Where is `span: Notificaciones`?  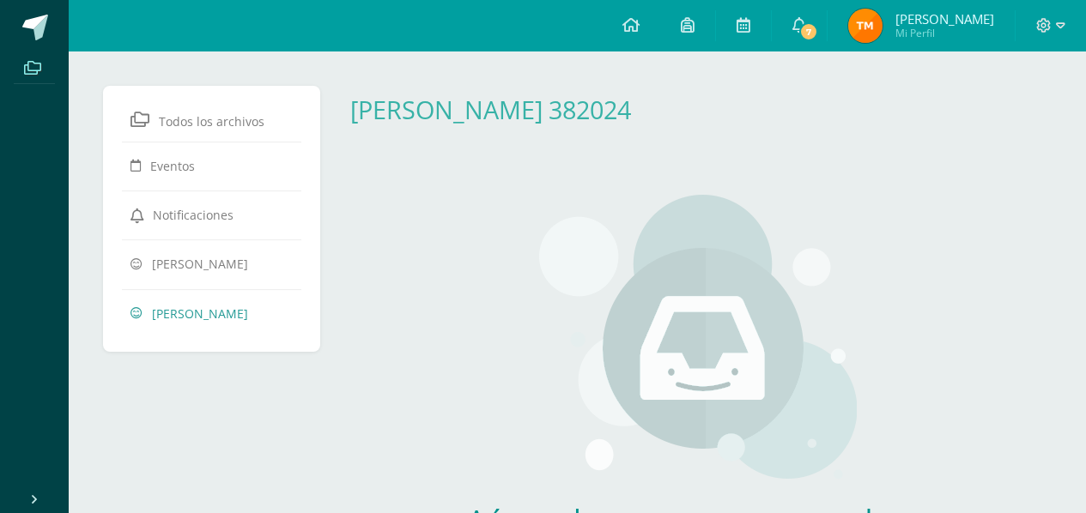 span: Notificaciones is located at coordinates (193, 215).